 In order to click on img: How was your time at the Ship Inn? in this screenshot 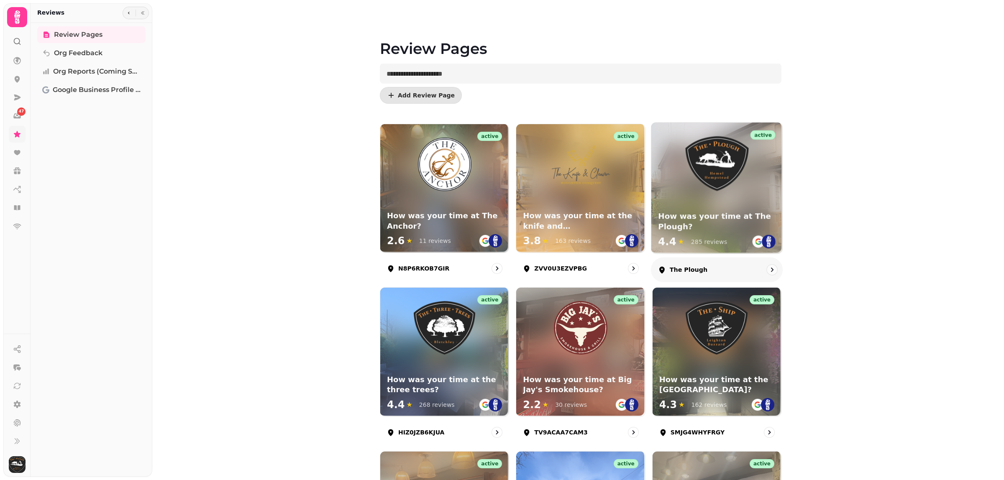, I will do `click(717, 328)`.